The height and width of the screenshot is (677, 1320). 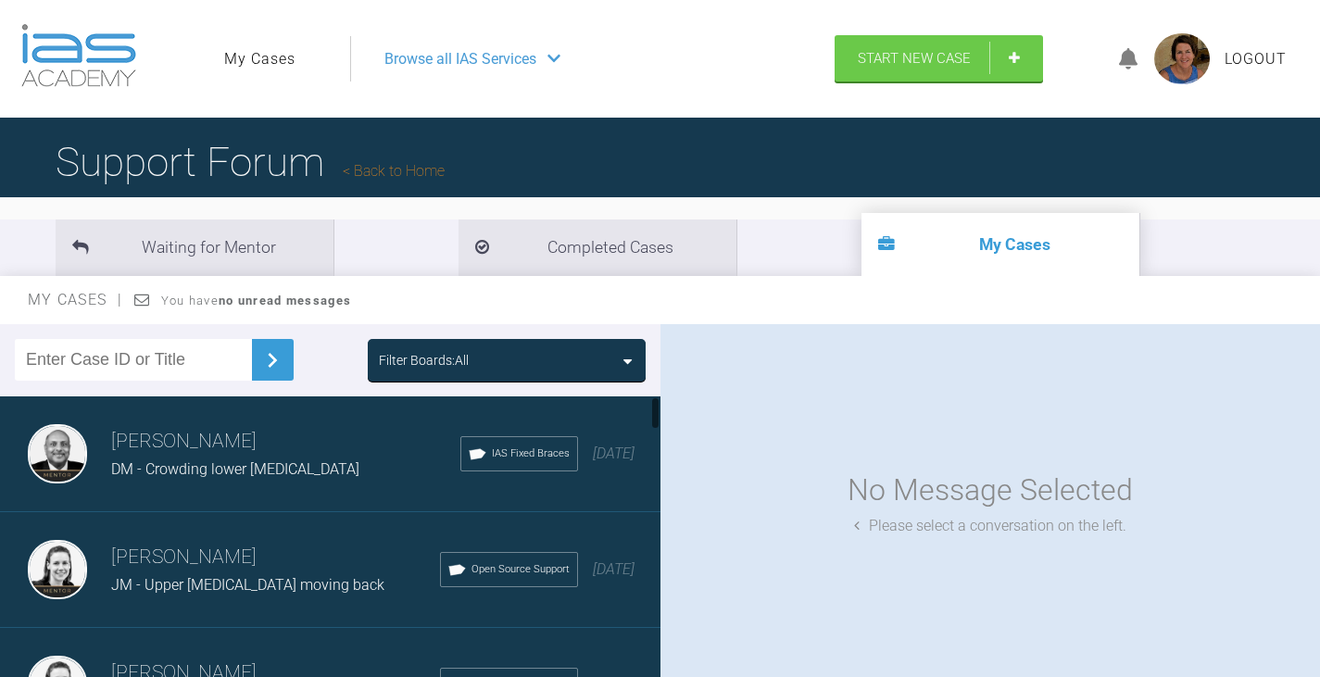 I want to click on img: logo-light.3e3ef733.png, so click(x=79, y=56).